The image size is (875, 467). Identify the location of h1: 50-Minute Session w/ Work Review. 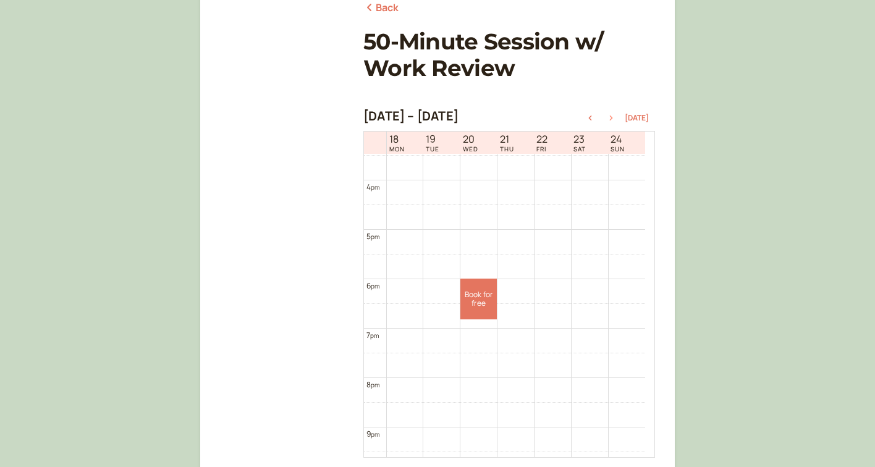
(509, 55).